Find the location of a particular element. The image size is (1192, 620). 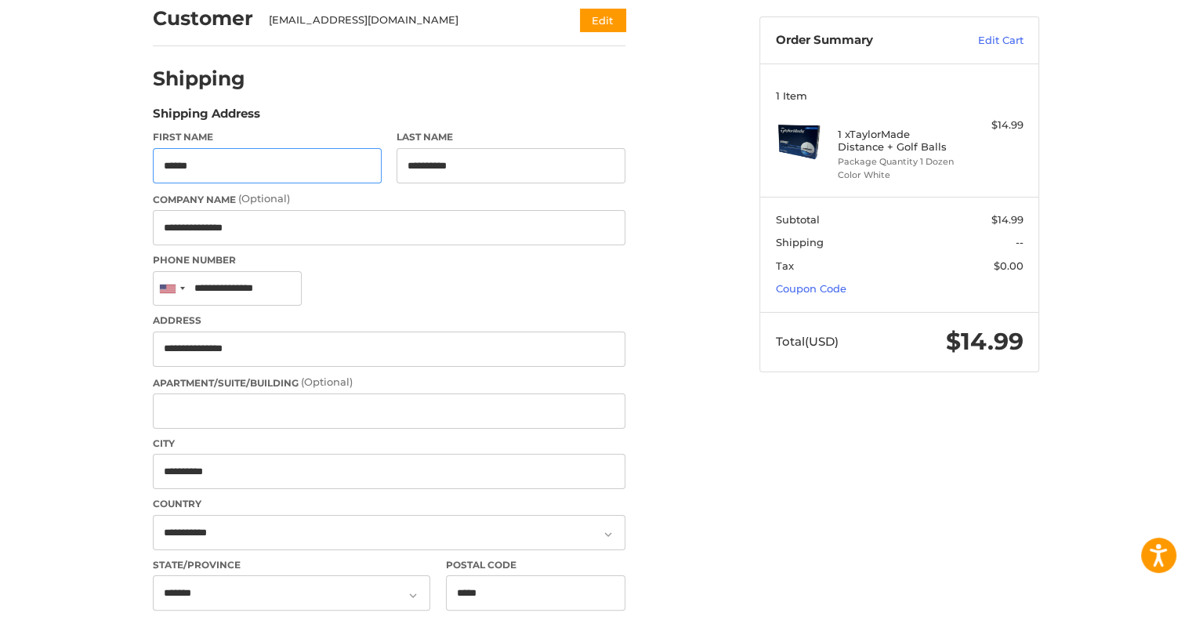

h2: Customer is located at coordinates (203, 18).